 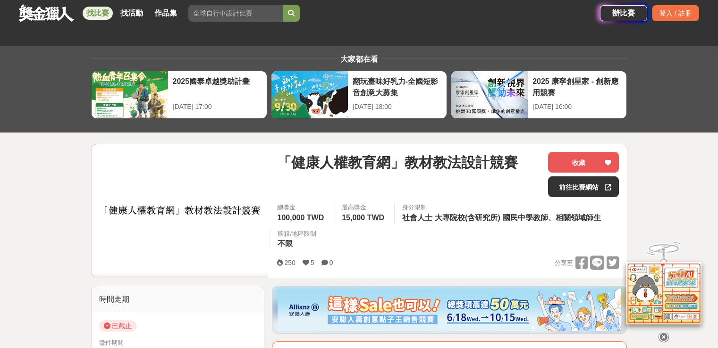 I want to click on a: 找比賽, so click(x=98, y=13).